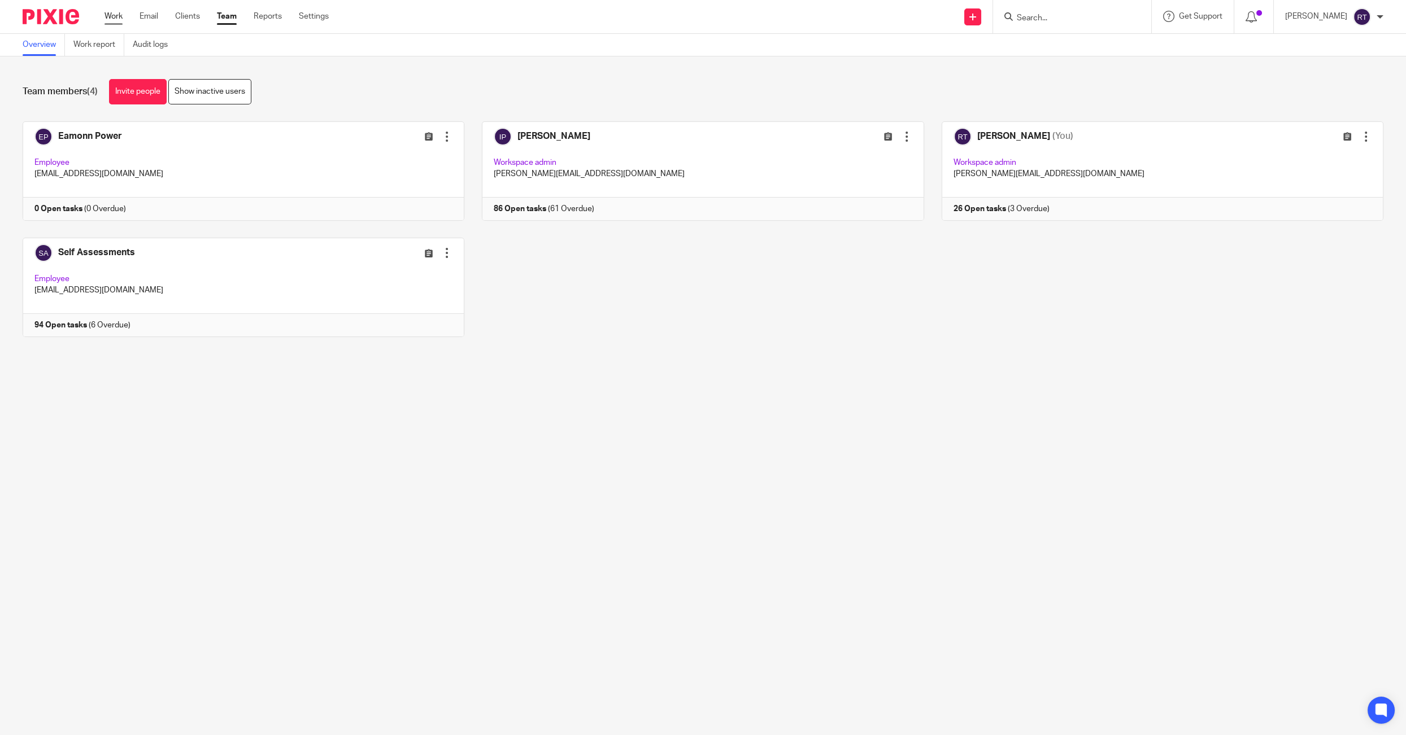 The image size is (1406, 735). What do you see at coordinates (154, 45) in the screenshot?
I see `a: Audit logs` at bounding box center [154, 45].